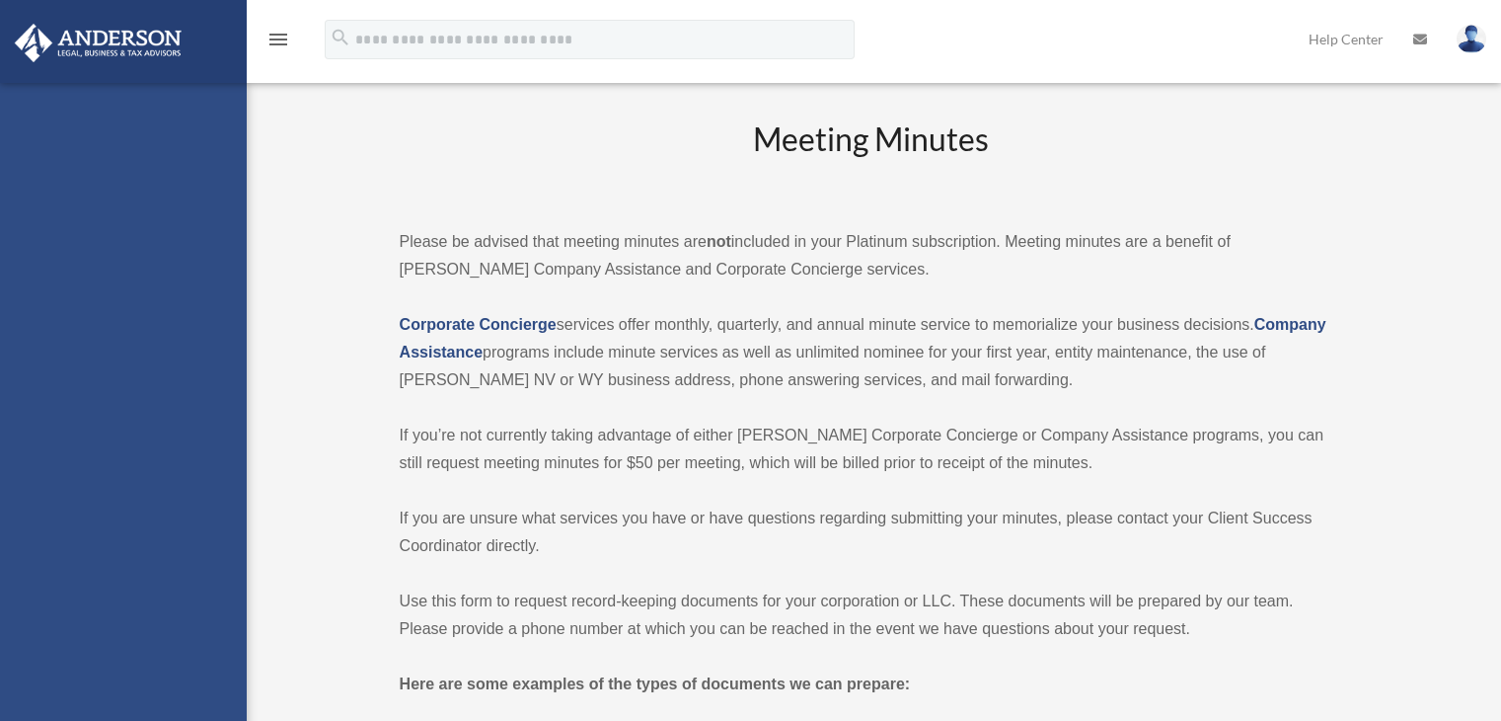 The image size is (1501, 721). Describe the element at coordinates (98, 42) in the screenshot. I see `img: Anderson Advisors Platinum Portal` at that location.